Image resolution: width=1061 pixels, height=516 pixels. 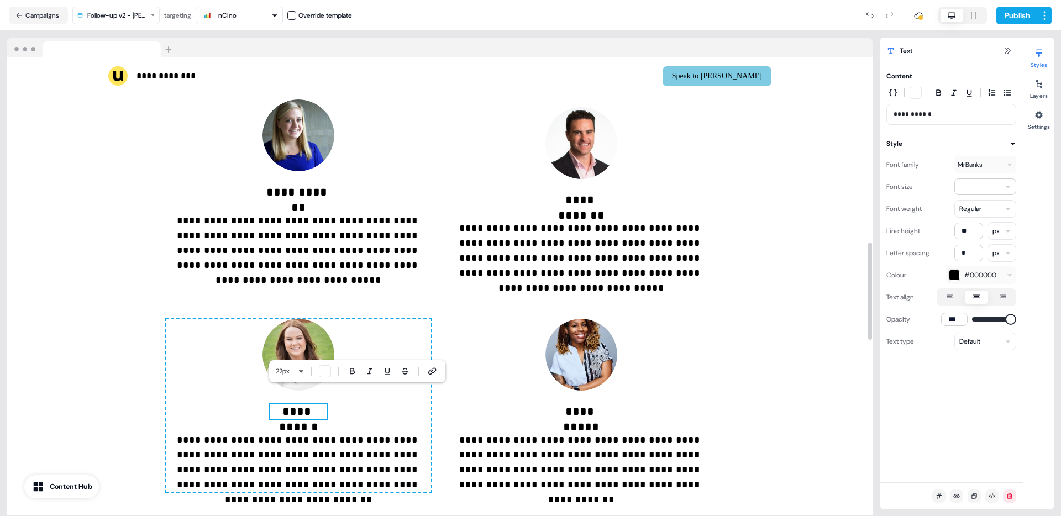 What do you see at coordinates (1016, 15) in the screenshot?
I see `button: Publish` at bounding box center [1016, 15].